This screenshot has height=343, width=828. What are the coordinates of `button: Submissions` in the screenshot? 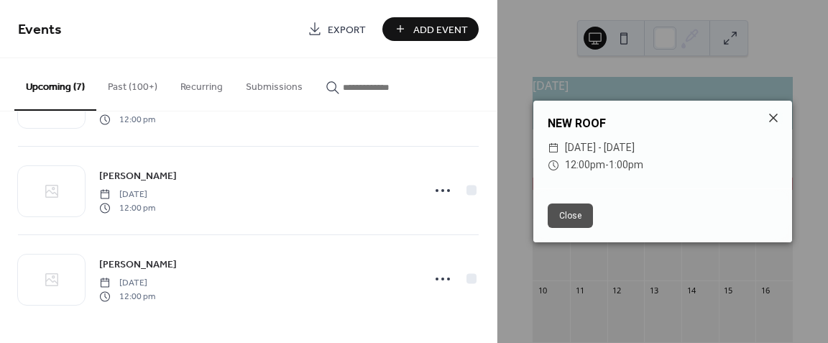 It's located at (274, 83).